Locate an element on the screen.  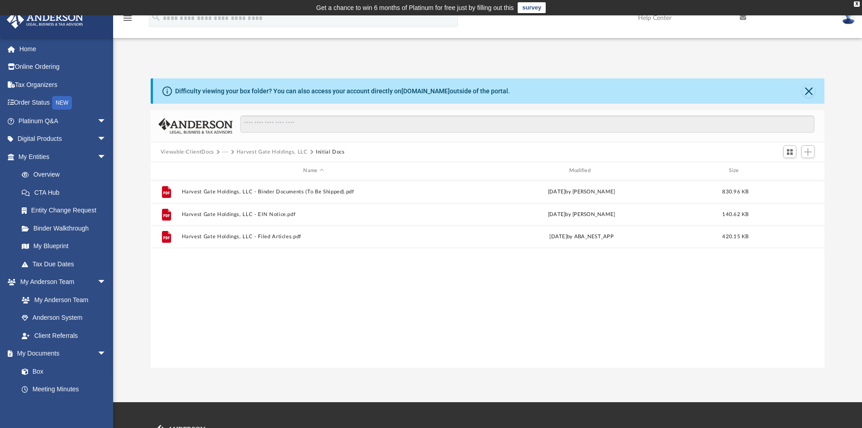
a: Home is located at coordinates (63, 49).